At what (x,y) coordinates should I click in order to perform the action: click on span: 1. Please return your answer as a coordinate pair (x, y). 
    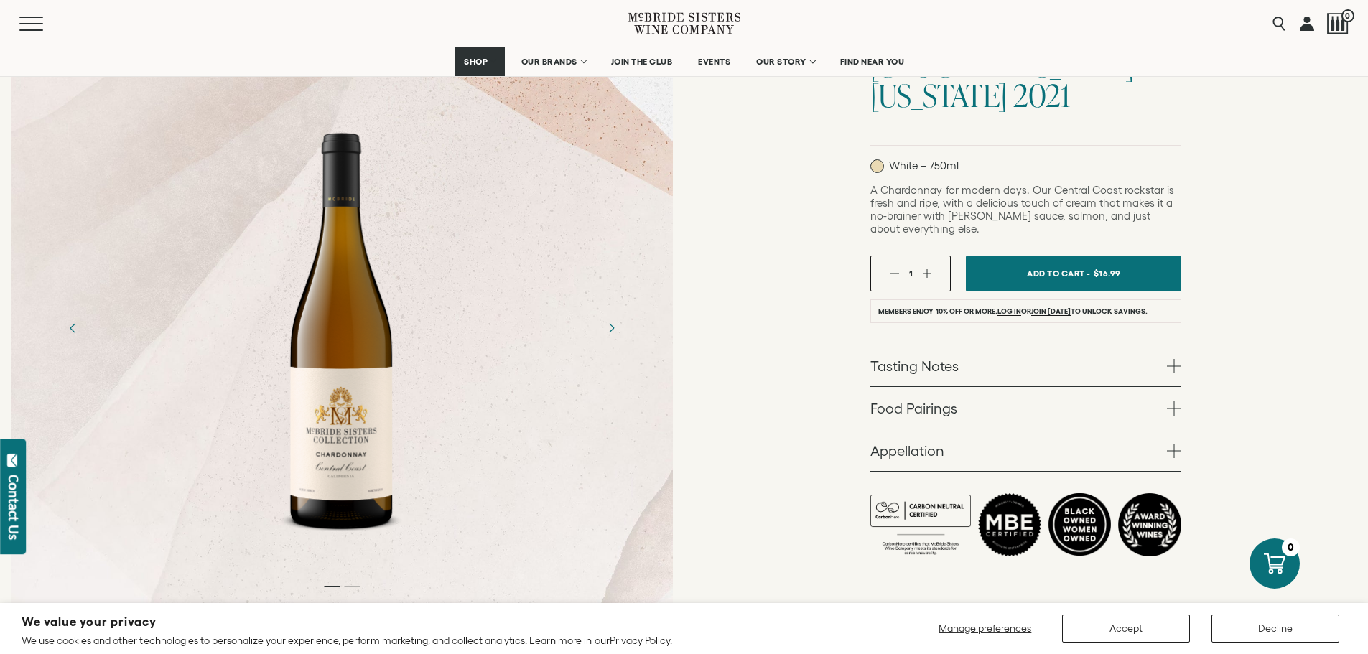
    Looking at the image, I should click on (911, 273).